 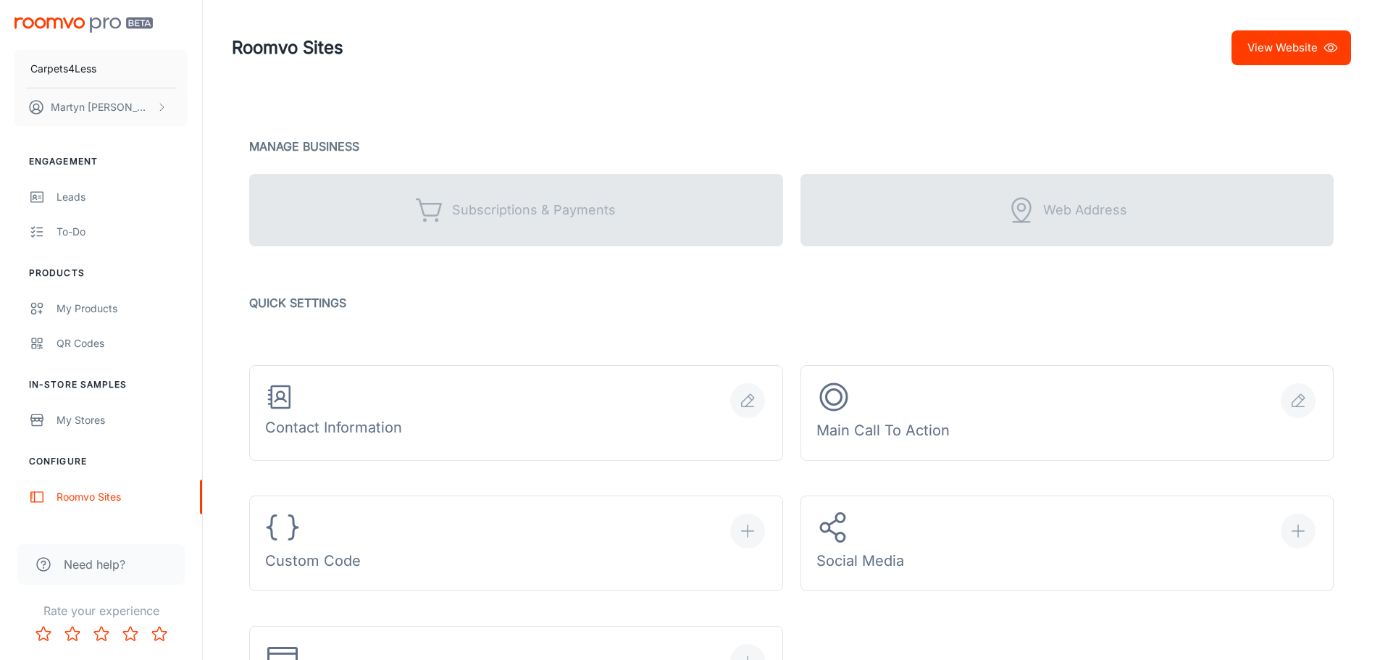 What do you see at coordinates (1067, 413) in the screenshot?
I see `button: Main Call To Action` at bounding box center [1067, 413].